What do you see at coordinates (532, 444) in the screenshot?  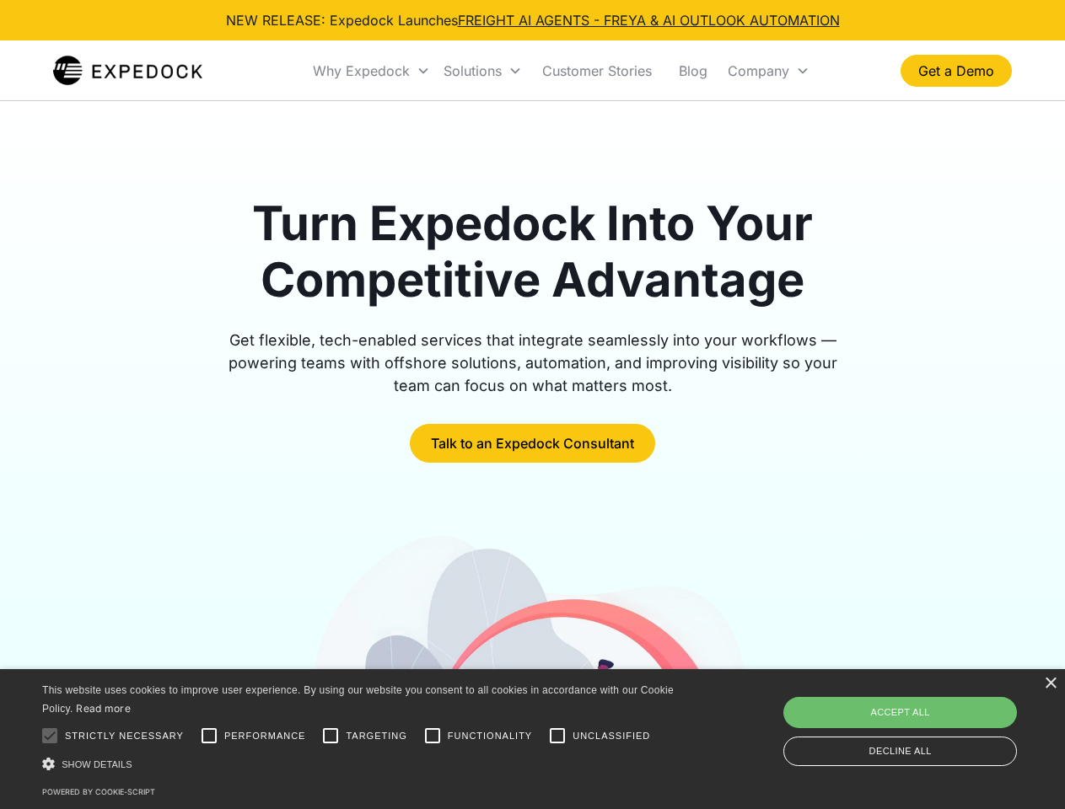 I see `a: Talk to an Expedock Consultant` at bounding box center [532, 444].